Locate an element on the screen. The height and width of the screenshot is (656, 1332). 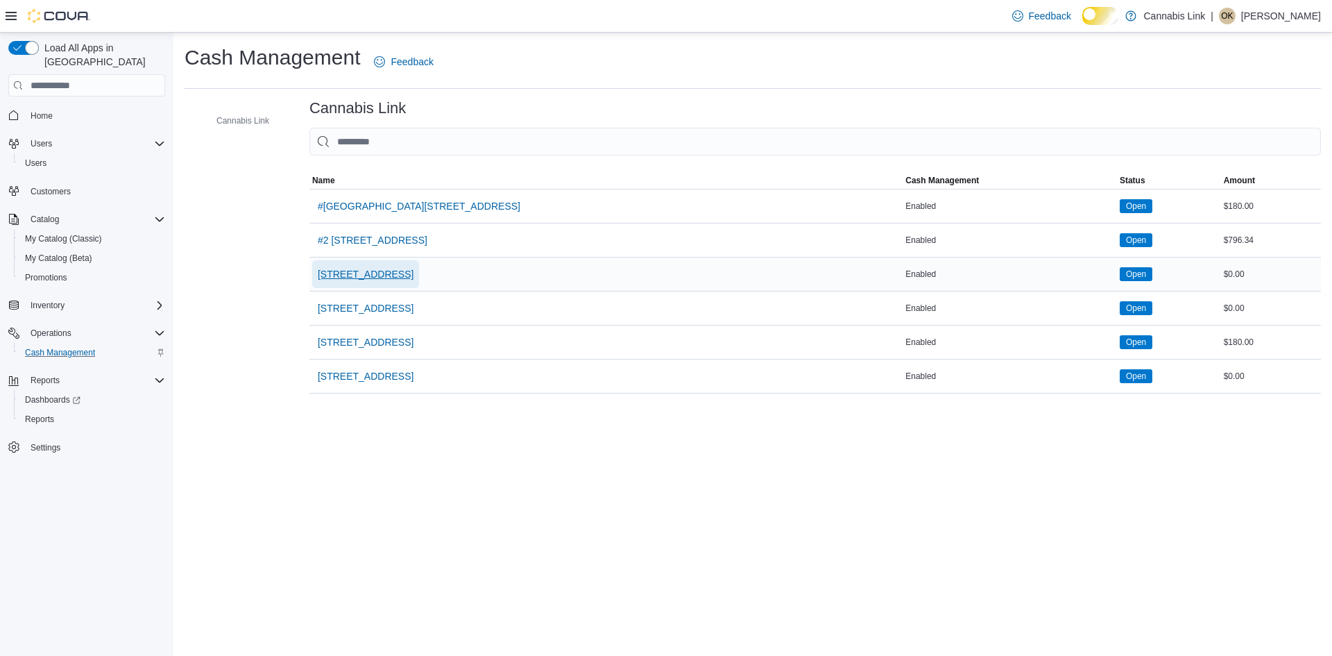
a: Settings is located at coordinates (45, 448).